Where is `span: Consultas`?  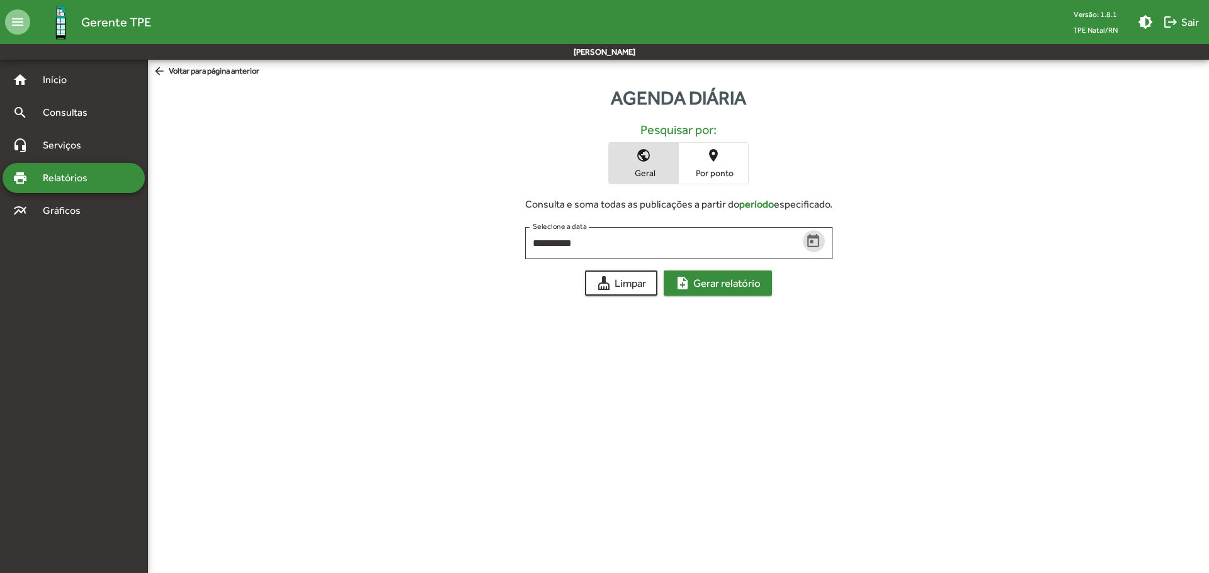
span: Consultas is located at coordinates (69, 113).